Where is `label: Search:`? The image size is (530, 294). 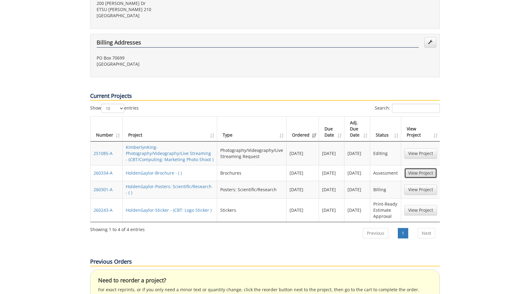 label: Search: is located at coordinates (407, 108).